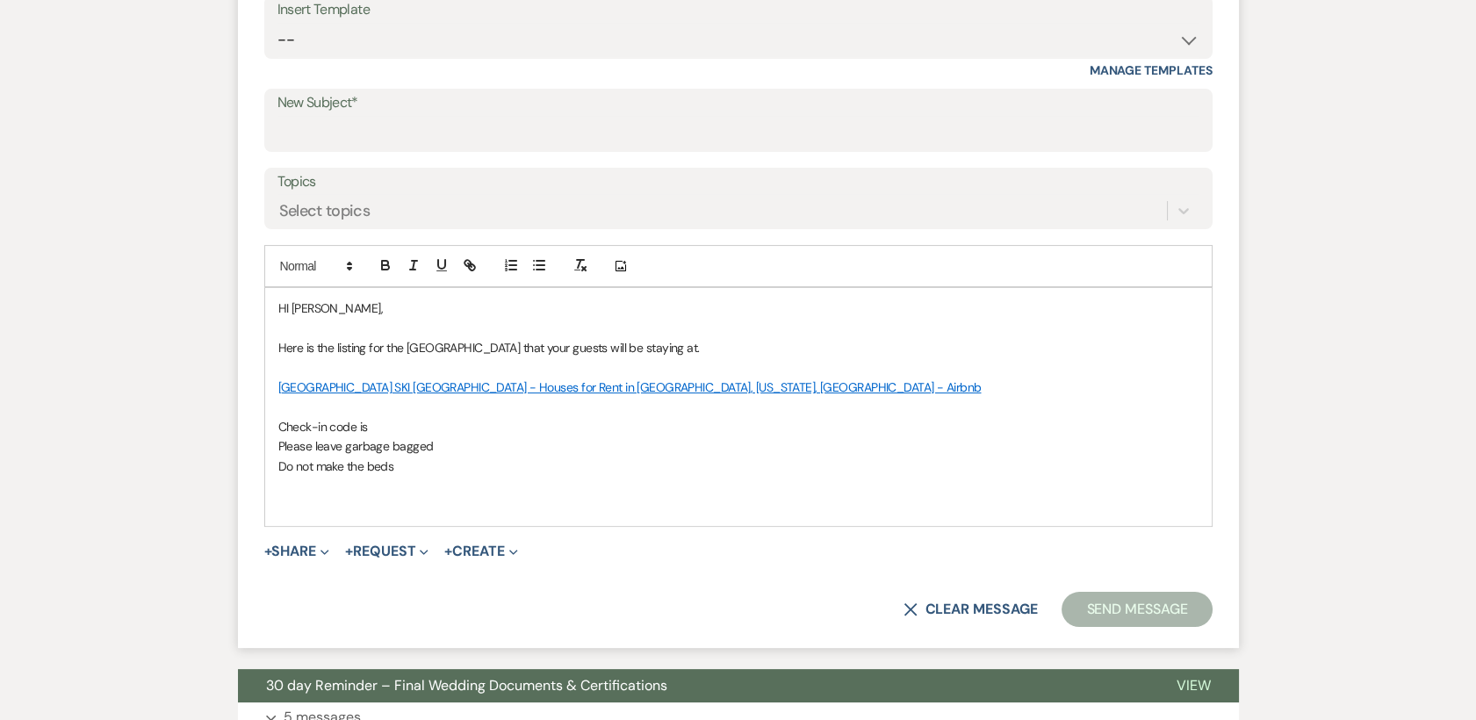 This screenshot has height=720, width=1476. I want to click on button: 30 day Reminder – Final Wedding Documents & Certifications, so click(693, 686).